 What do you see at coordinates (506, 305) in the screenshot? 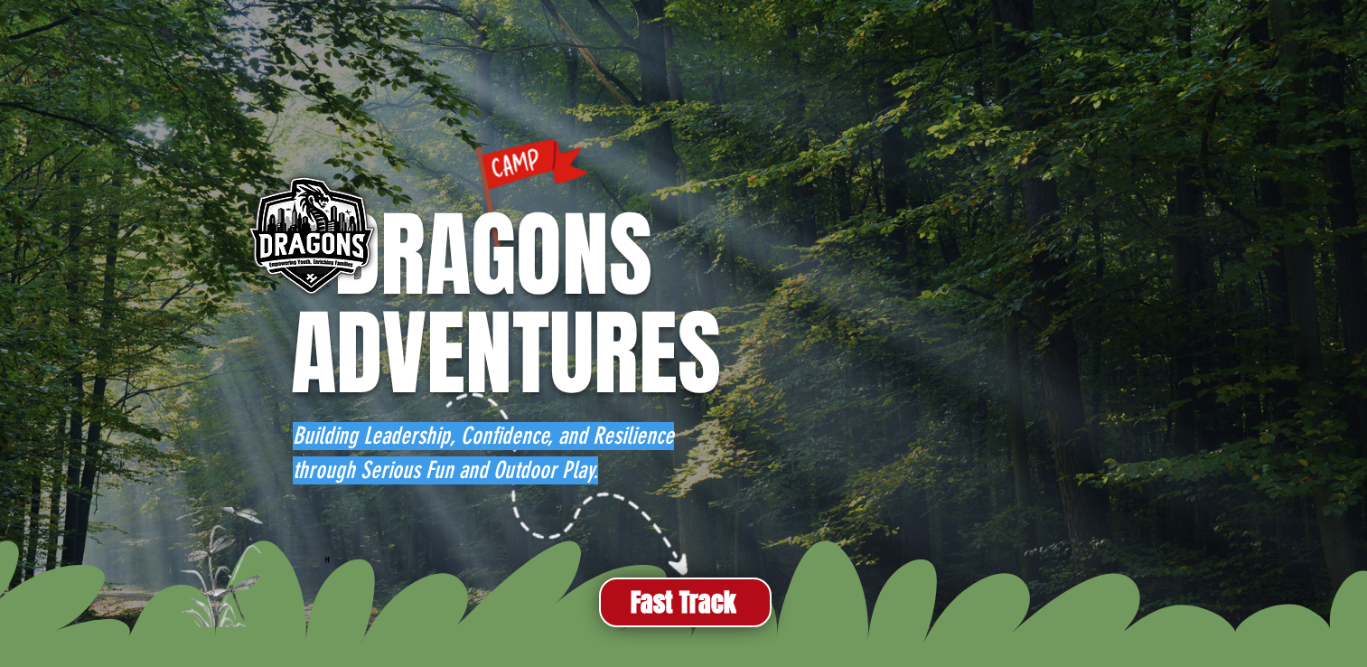
I see `span: DRAGONS ADVENTURES` at bounding box center [506, 305].